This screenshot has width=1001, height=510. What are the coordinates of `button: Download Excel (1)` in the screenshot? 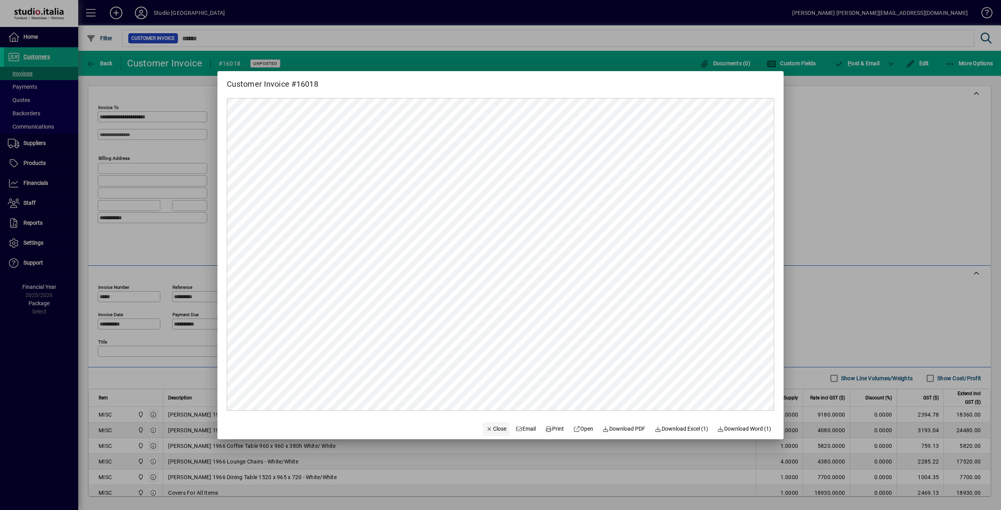 It's located at (681, 429).